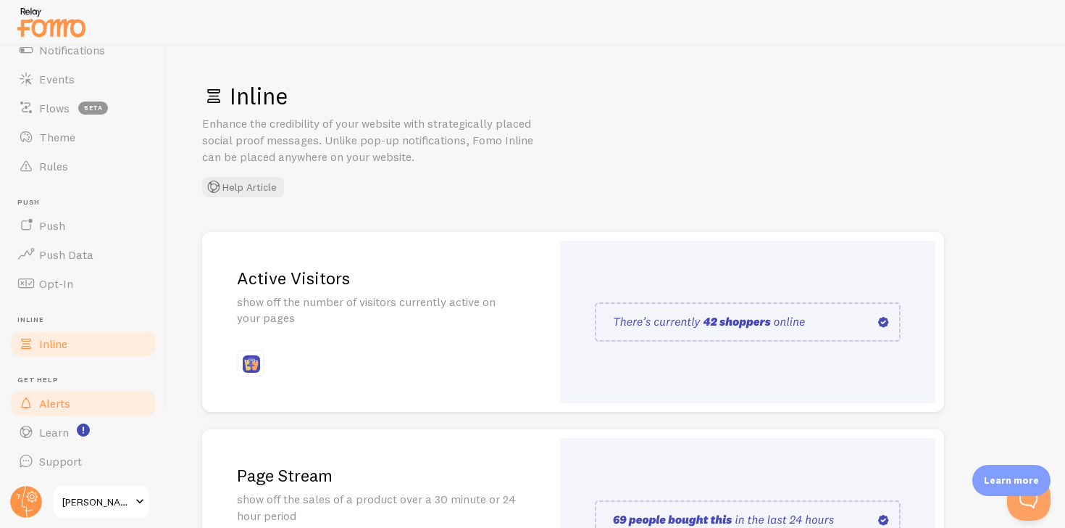 The width and height of the screenshot is (1065, 528). What do you see at coordinates (83, 403) in the screenshot?
I see `a: Alerts` at bounding box center [83, 403].